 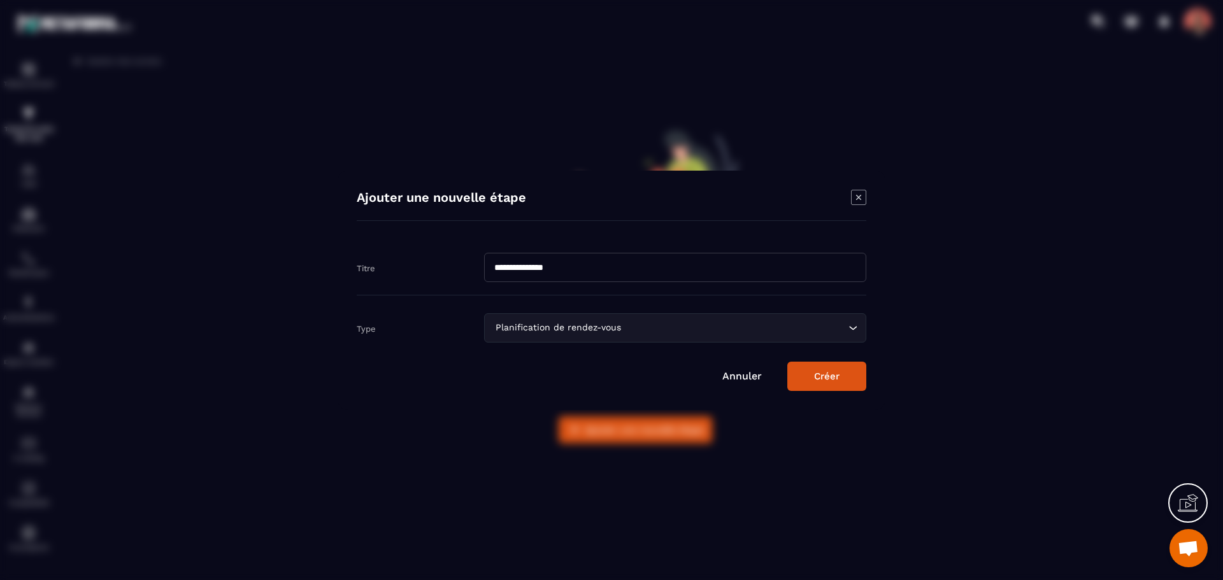 What do you see at coordinates (1189, 549) in the screenshot?
I see `div: Ouvrir le chat` at bounding box center [1189, 549].